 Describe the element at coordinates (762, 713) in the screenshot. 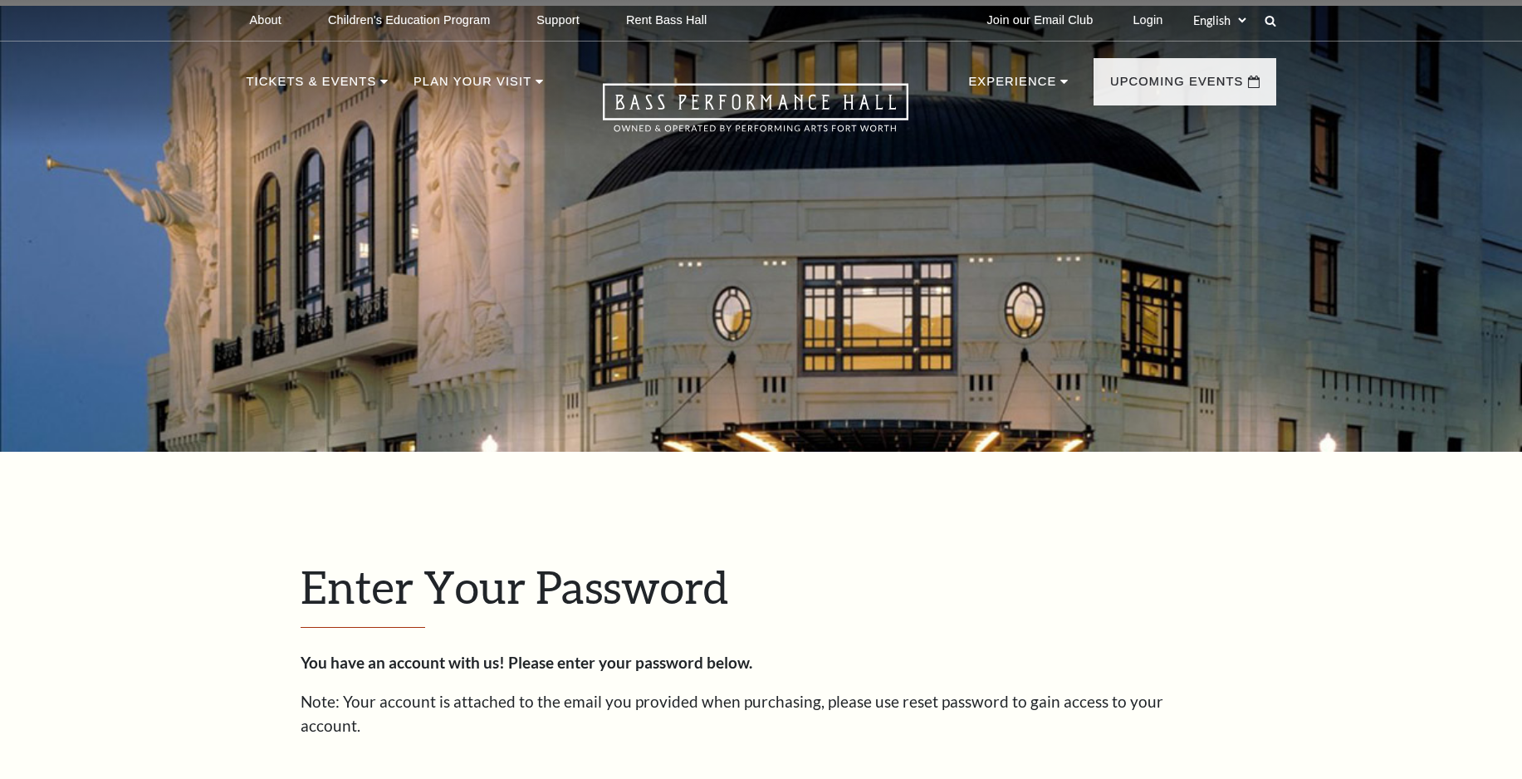

I see `p: Note: Your account is attached to the email you provided when purchasing, please use reset passwo...` at that location.